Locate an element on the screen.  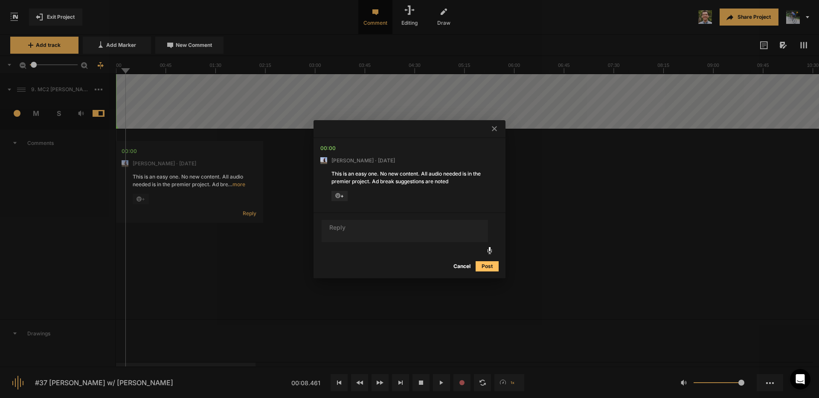
div: Open Intercom Messenger is located at coordinates (800, 380).